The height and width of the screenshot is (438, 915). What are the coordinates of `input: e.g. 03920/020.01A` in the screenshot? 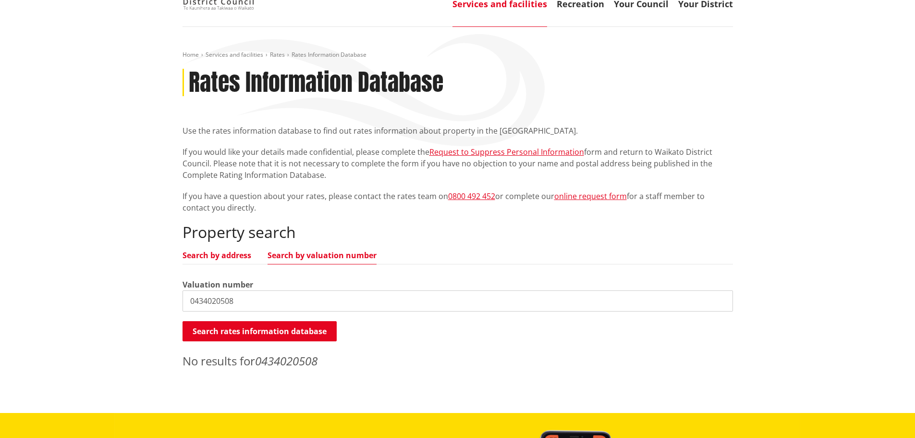 It's located at (458, 301).